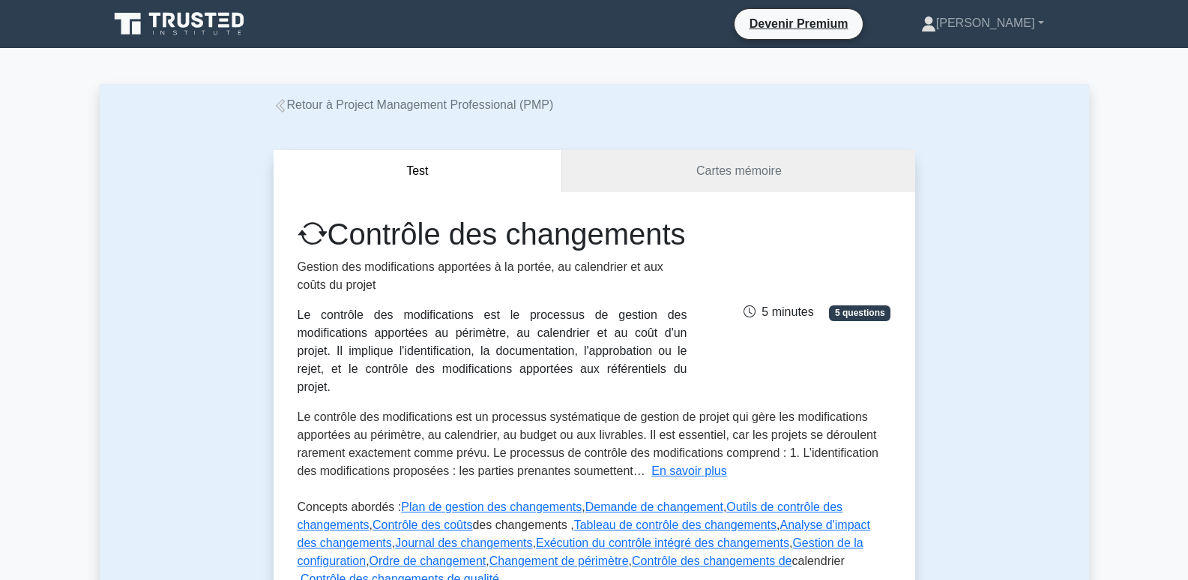  What do you see at coordinates (493, 350) in the screenshot?
I see `font: Le contrôle des modifications est le processus de gestion des modifications apportées au périmètr...` at bounding box center [493, 350].